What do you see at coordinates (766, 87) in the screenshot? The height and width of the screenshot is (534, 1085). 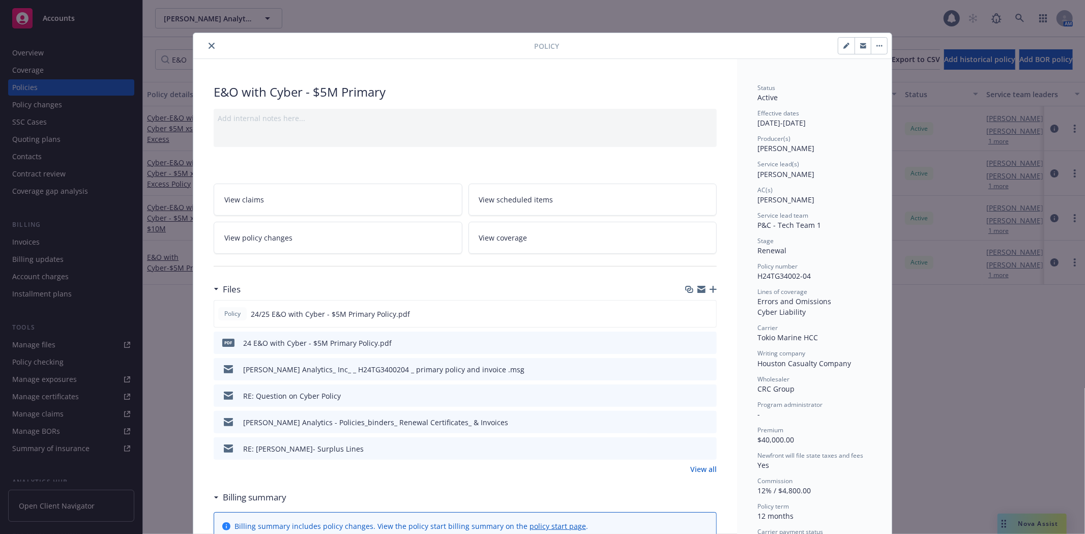 I see `span: Status` at bounding box center [766, 87].